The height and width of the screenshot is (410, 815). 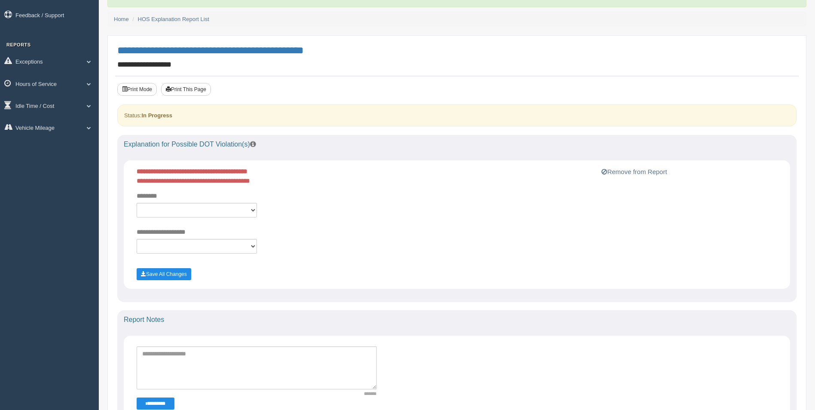 I want to click on button: Print Mode, so click(x=137, y=89).